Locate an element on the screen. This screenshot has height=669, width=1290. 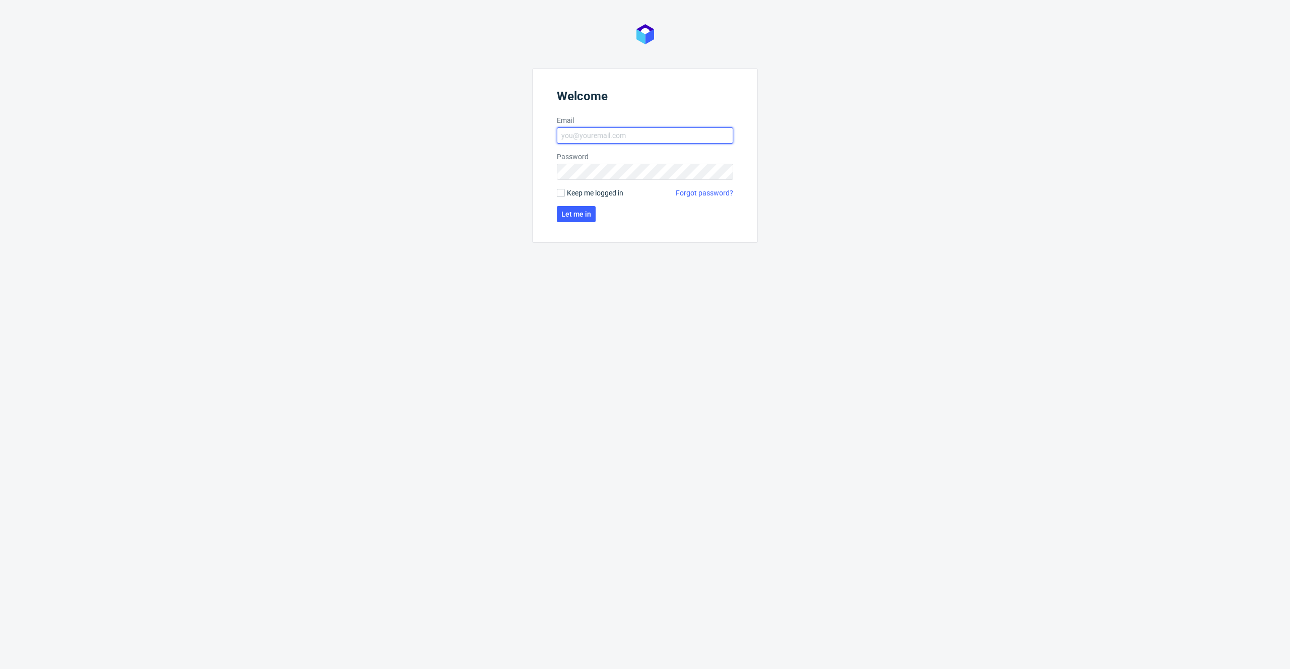
label: Password is located at coordinates (645, 157).